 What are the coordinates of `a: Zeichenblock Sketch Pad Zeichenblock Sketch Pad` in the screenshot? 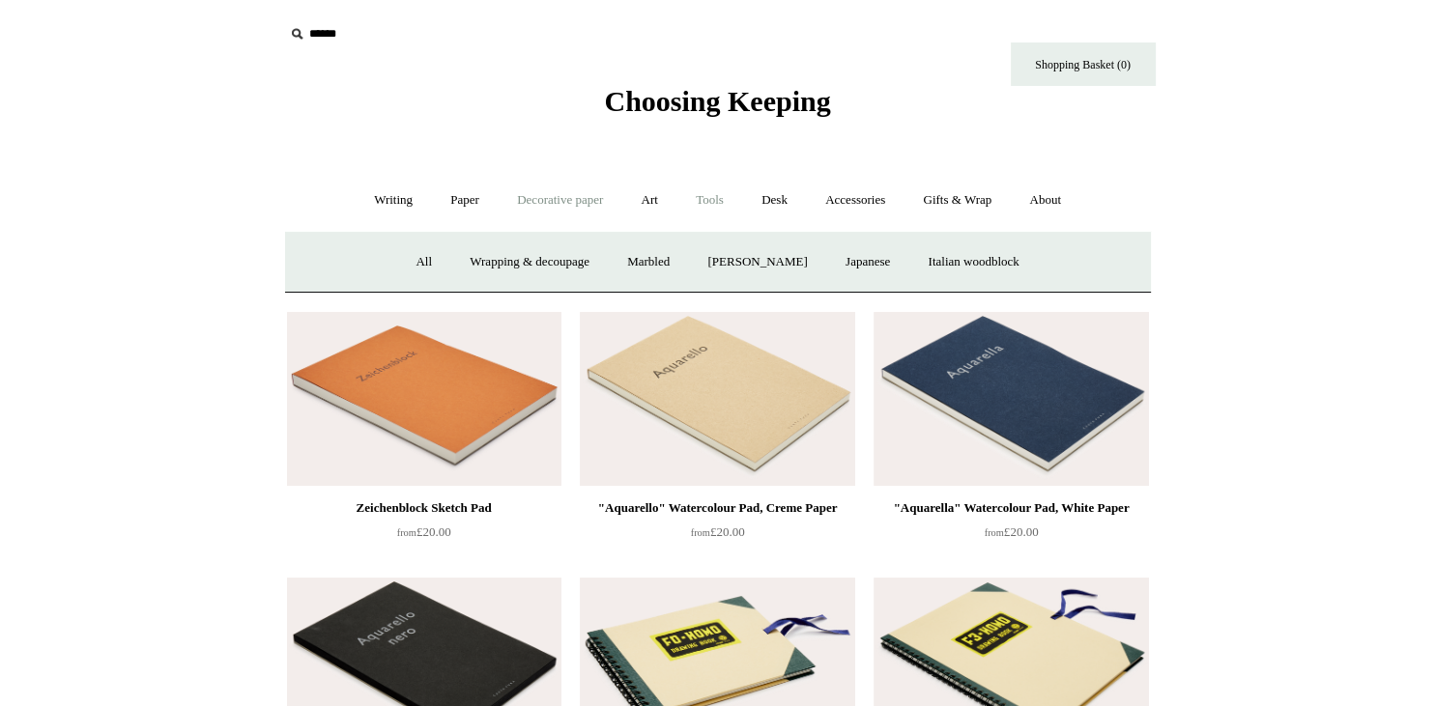 It's located at (424, 399).